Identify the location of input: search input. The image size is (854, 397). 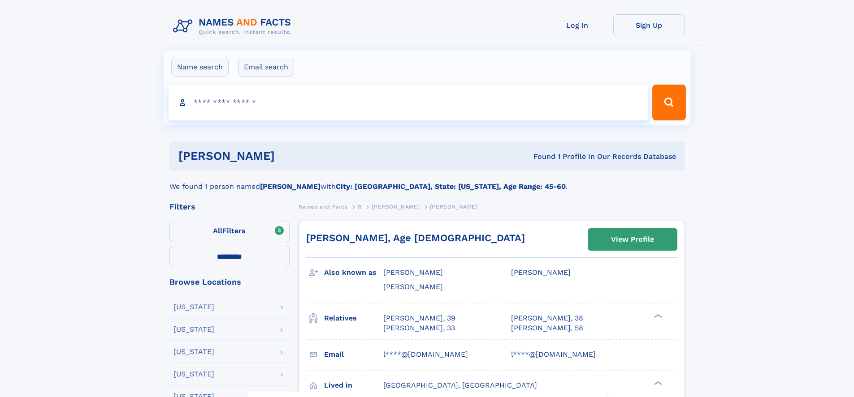
(408, 103).